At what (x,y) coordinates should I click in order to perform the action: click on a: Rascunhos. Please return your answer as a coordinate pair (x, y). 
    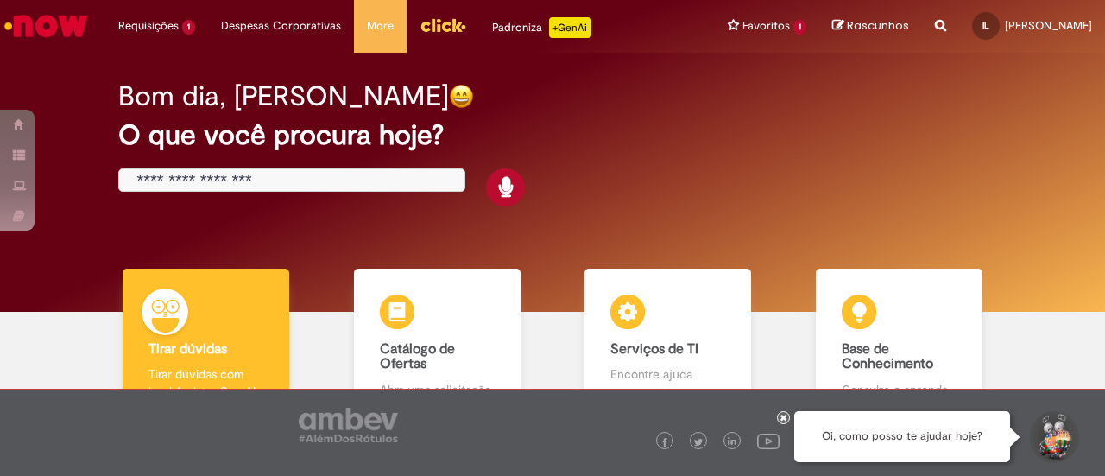
    Looking at the image, I should click on (870, 26).